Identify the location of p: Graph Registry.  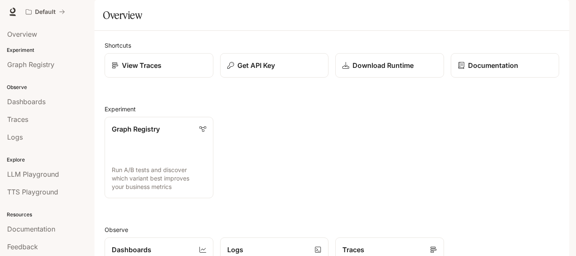
(136, 129).